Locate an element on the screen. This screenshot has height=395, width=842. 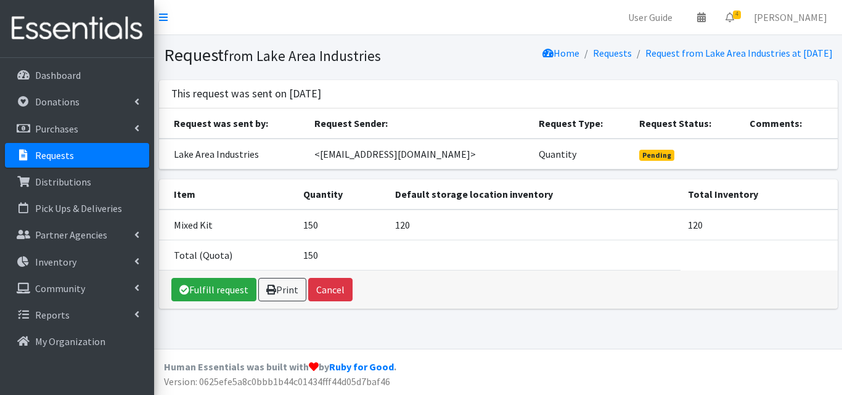
td: Mixed Kit is located at coordinates (227, 225).